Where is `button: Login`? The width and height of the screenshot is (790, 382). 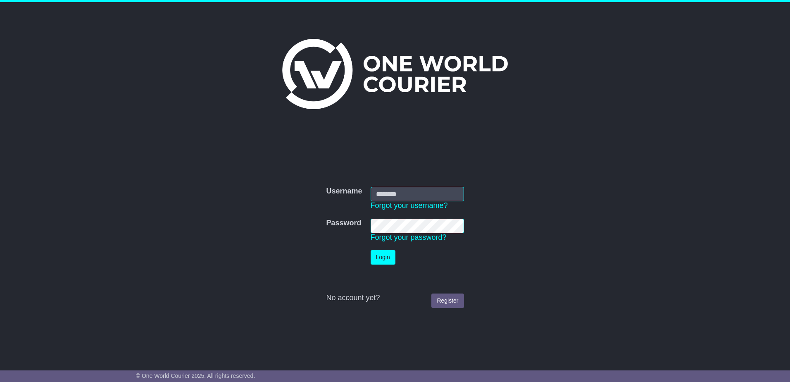 button: Login is located at coordinates (383, 257).